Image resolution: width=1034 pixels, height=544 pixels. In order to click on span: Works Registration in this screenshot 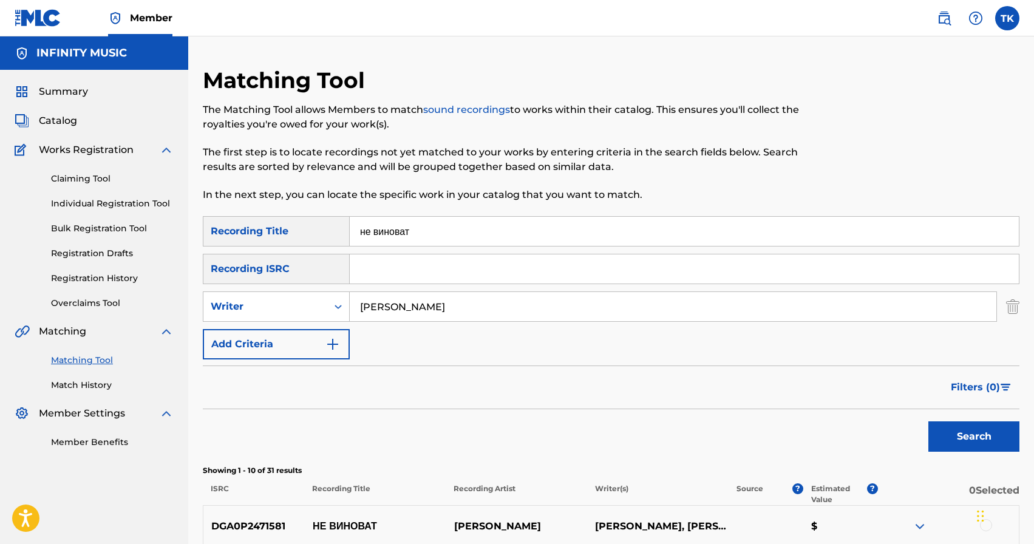, I will do `click(86, 150)`.